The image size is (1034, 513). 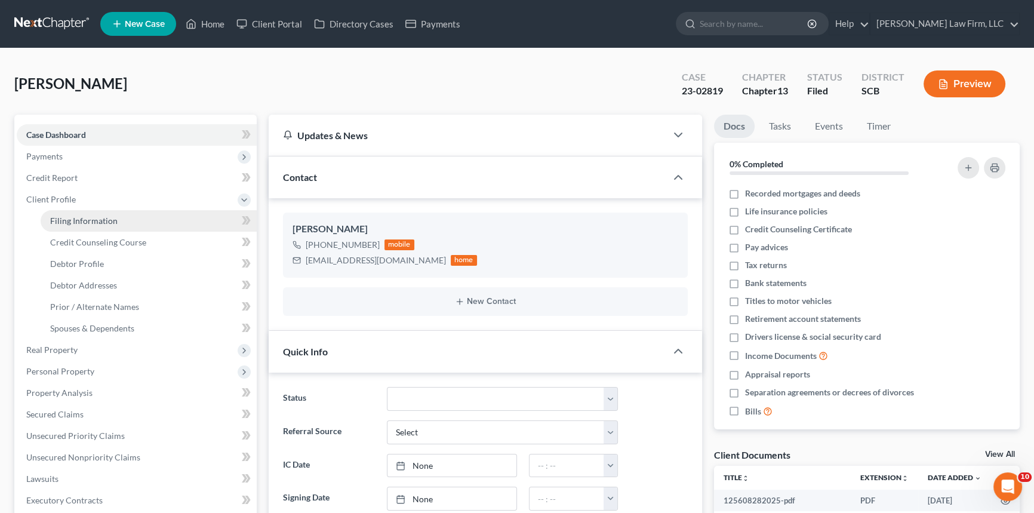 What do you see at coordinates (775, 283) in the screenshot?
I see `span: Bank statements` at bounding box center [775, 283].